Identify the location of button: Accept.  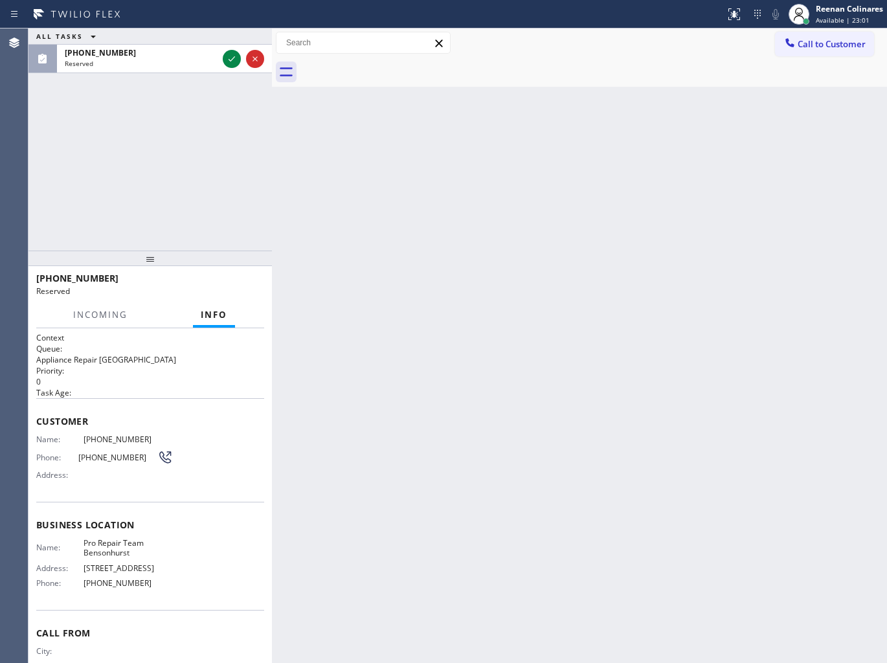
(232, 59).